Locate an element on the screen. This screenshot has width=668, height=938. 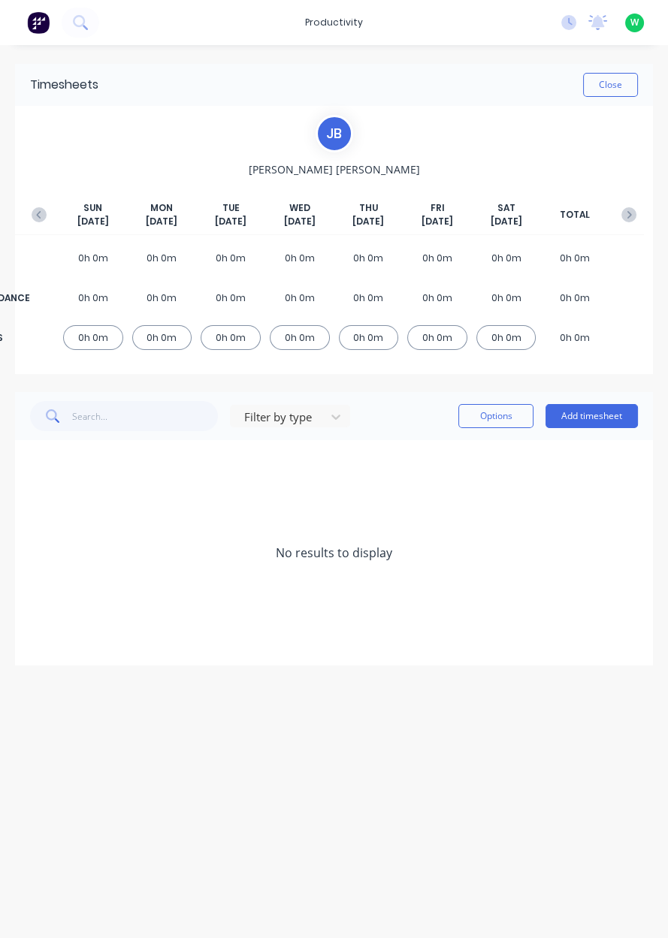
img: Factory is located at coordinates (38, 23).